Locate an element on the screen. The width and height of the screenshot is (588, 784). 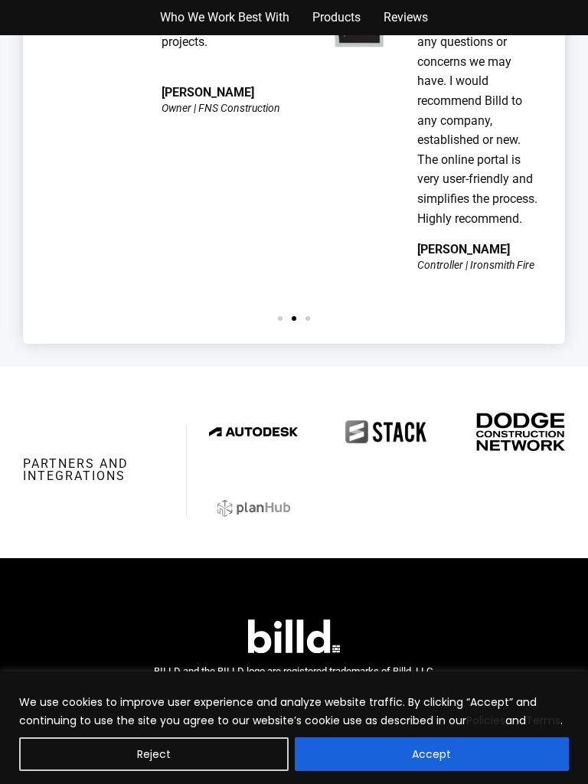
span: Who We Work Best With is located at coordinates (224, 18).